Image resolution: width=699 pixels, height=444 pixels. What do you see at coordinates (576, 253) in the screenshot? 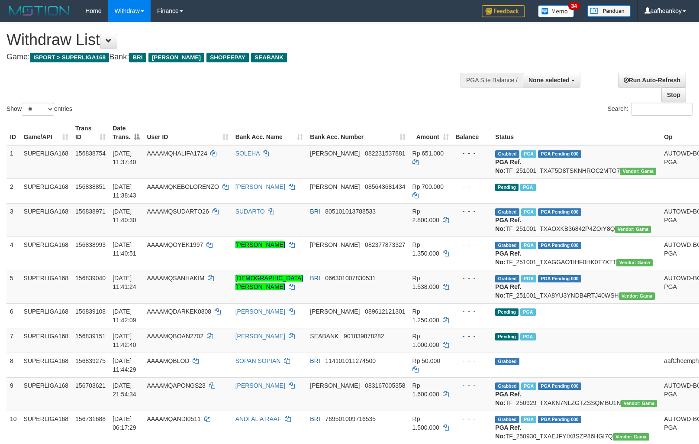
I see `td: TF_251001_TXAGGAO1IHF0HK0T7XTT` at bounding box center [576, 253].